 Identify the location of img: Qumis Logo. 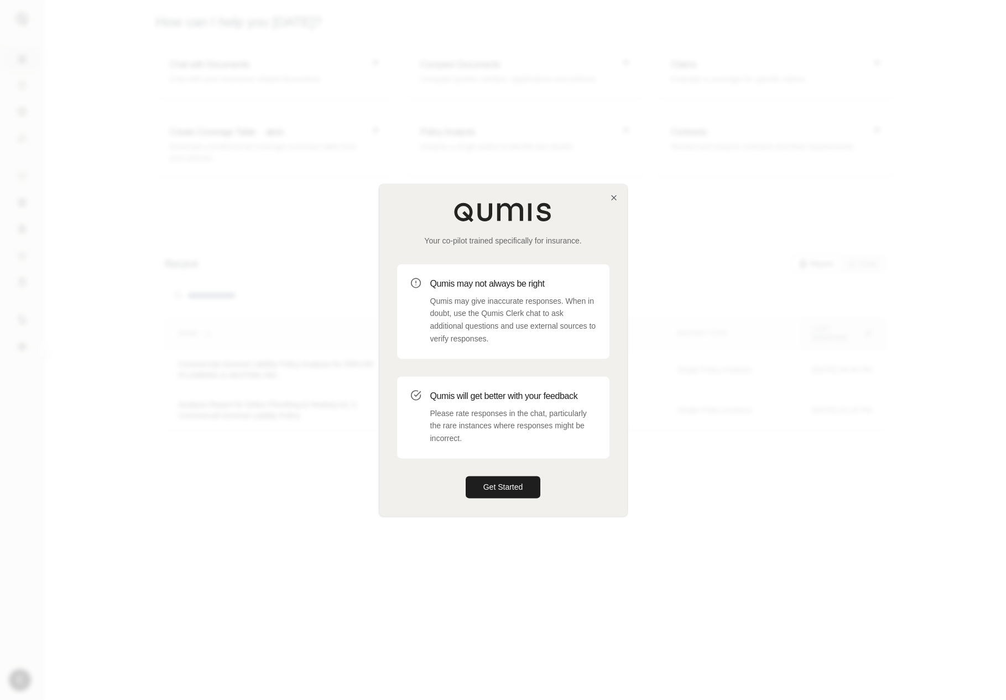
(503, 212).